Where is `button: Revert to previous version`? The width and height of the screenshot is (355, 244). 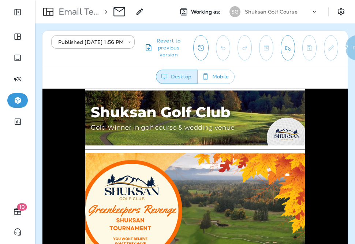
button: Revert to previous version is located at coordinates (164, 48).